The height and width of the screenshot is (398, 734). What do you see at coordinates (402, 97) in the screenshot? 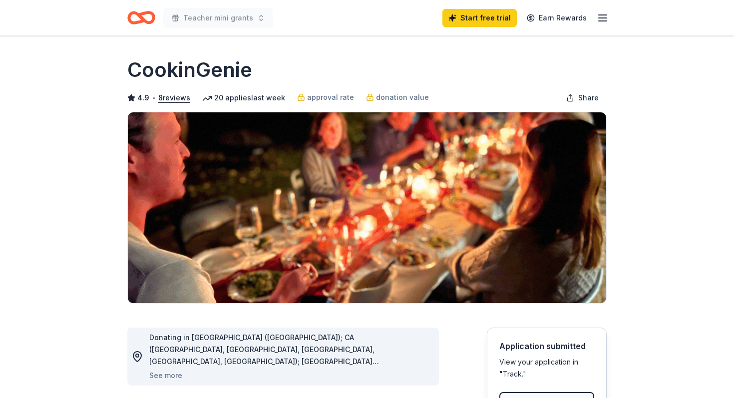
I see `span: donation value` at bounding box center [402, 97].